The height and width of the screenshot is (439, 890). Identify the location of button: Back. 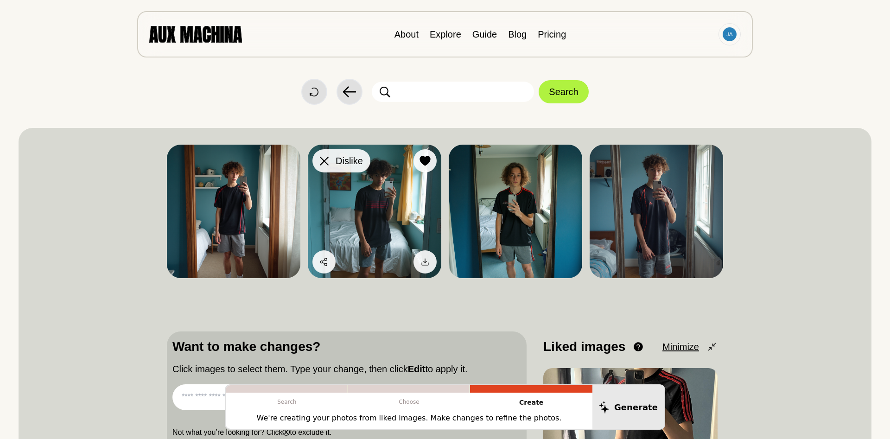
(349, 92).